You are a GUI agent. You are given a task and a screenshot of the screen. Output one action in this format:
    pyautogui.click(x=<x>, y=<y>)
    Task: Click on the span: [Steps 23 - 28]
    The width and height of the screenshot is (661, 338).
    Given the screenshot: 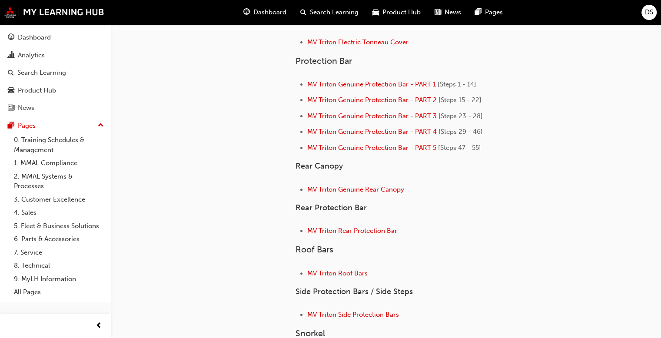 What is the action you would take?
    pyautogui.click(x=460, y=116)
    